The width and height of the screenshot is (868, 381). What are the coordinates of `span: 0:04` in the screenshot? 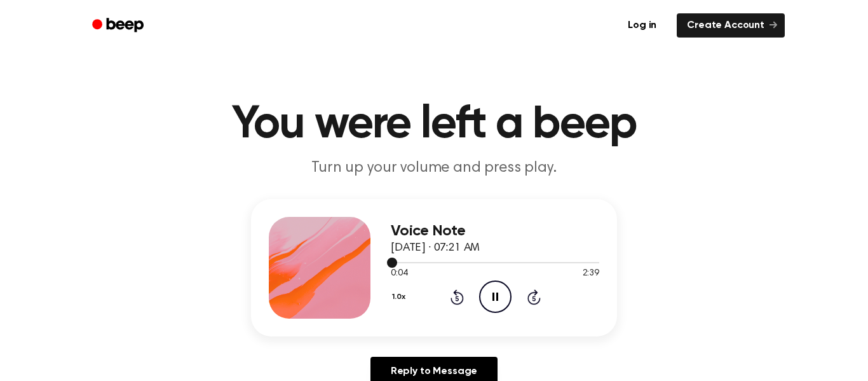 It's located at (399, 273).